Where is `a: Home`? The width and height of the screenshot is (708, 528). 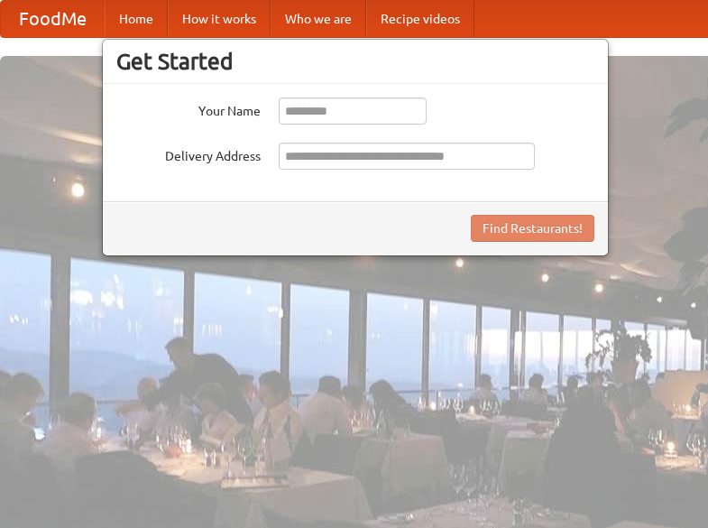 a: Home is located at coordinates (136, 19).